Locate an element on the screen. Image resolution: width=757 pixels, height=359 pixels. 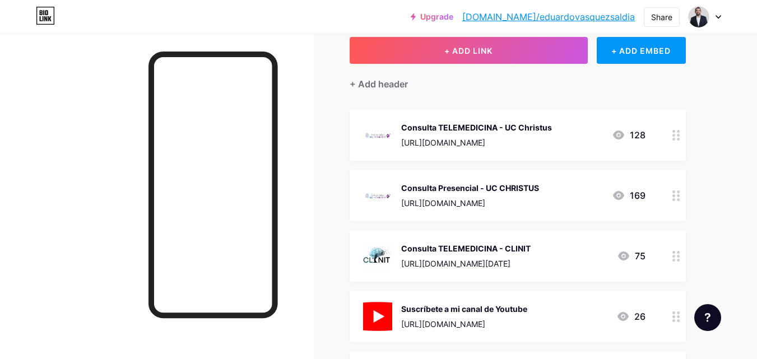
img: Suscríbete a mi canal de Youtube is located at coordinates (378, 317).